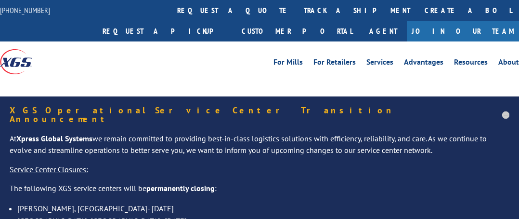 This screenshot has width=519, height=219. What do you see at coordinates (335, 64) in the screenshot?
I see `a: For Retailers` at bounding box center [335, 64].